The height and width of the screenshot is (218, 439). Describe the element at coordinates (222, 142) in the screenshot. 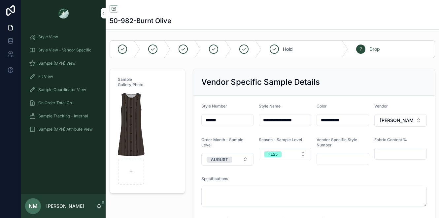

I see `span: Order Month - Sample Level` at that location.